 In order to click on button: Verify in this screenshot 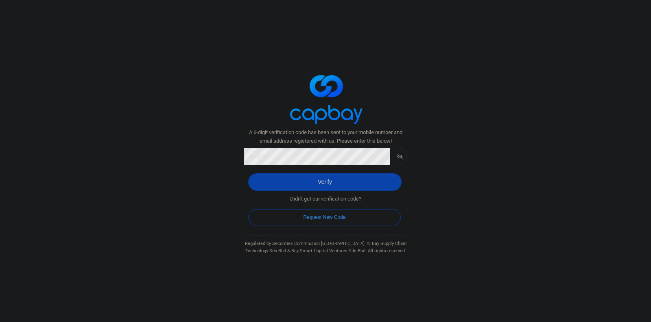, I will do `click(325, 182)`.